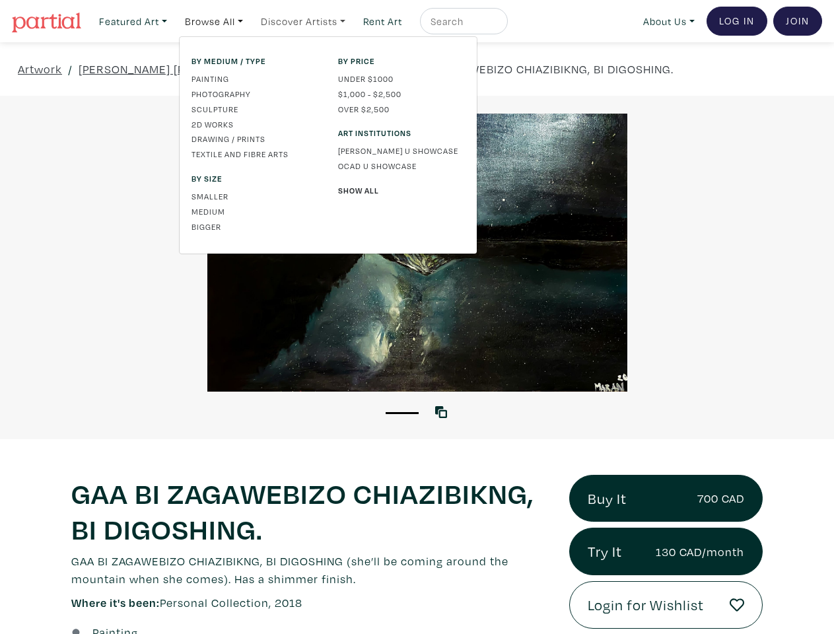 This screenshot has width=834, height=634. What do you see at coordinates (310, 510) in the screenshot?
I see `h1: GAA BI ZAGAWEBIZO CHIAZIBIKNG, BI DIGOSHING.` at bounding box center [310, 510].